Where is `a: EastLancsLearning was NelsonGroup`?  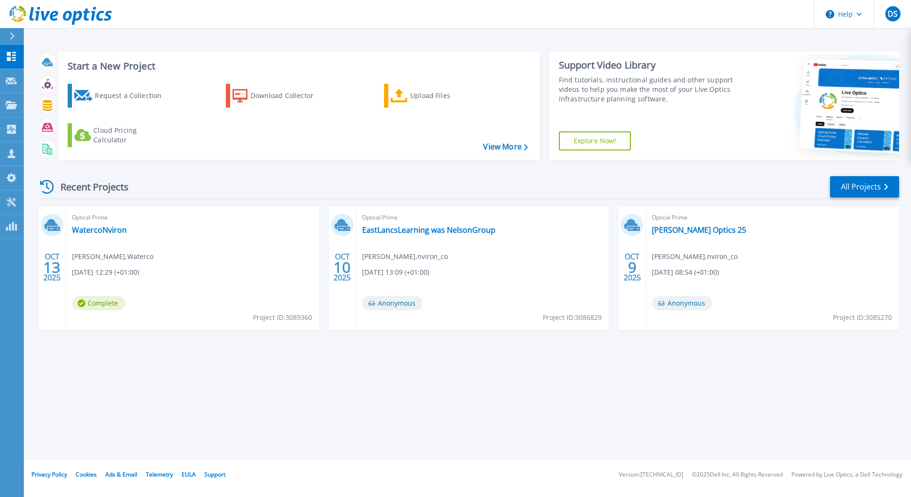
a: EastLancsLearning was NelsonGroup is located at coordinates (429, 230).